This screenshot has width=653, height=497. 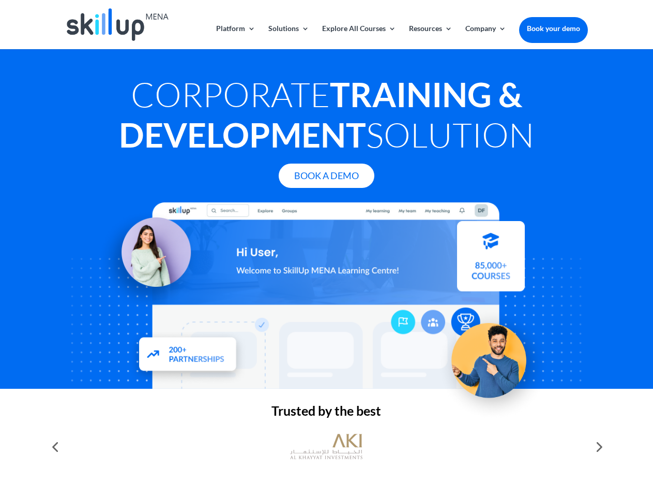 I want to click on img: Upskill your workforce - SkillUp, so click(x=494, y=358).